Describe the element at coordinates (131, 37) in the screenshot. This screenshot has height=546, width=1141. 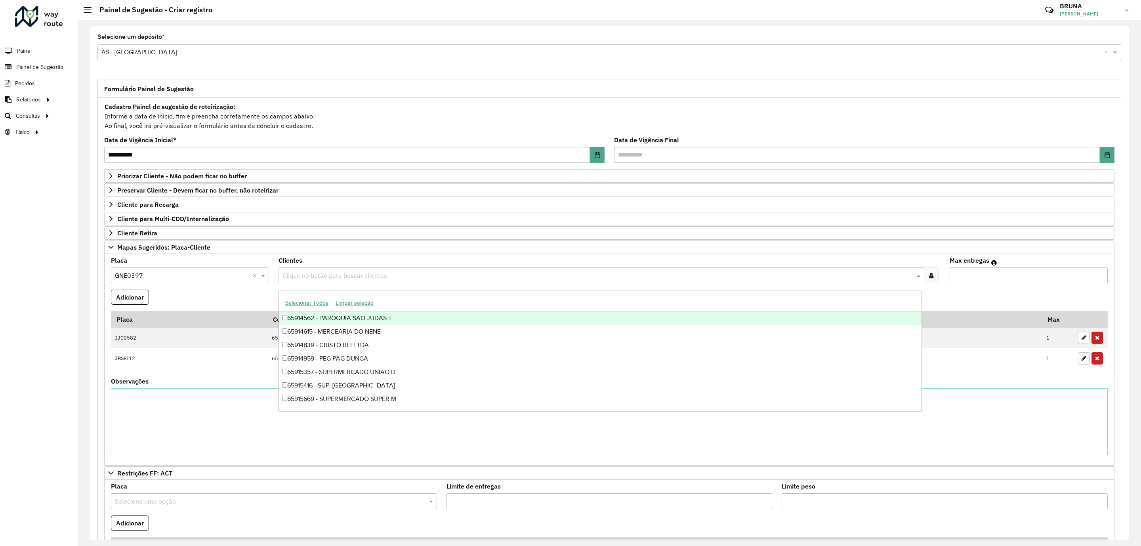
I see `label: Selecione um depósito` at that location.